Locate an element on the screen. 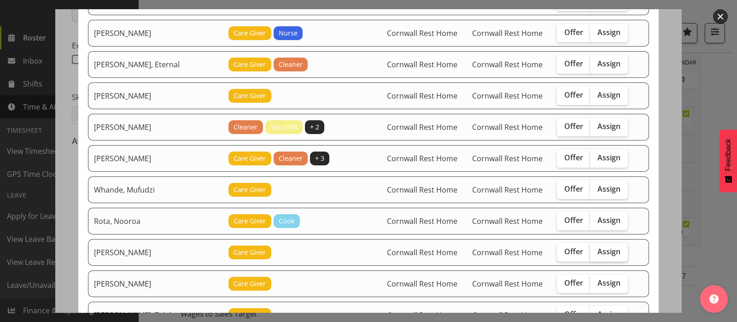  span: Feedback is located at coordinates (728, 155).